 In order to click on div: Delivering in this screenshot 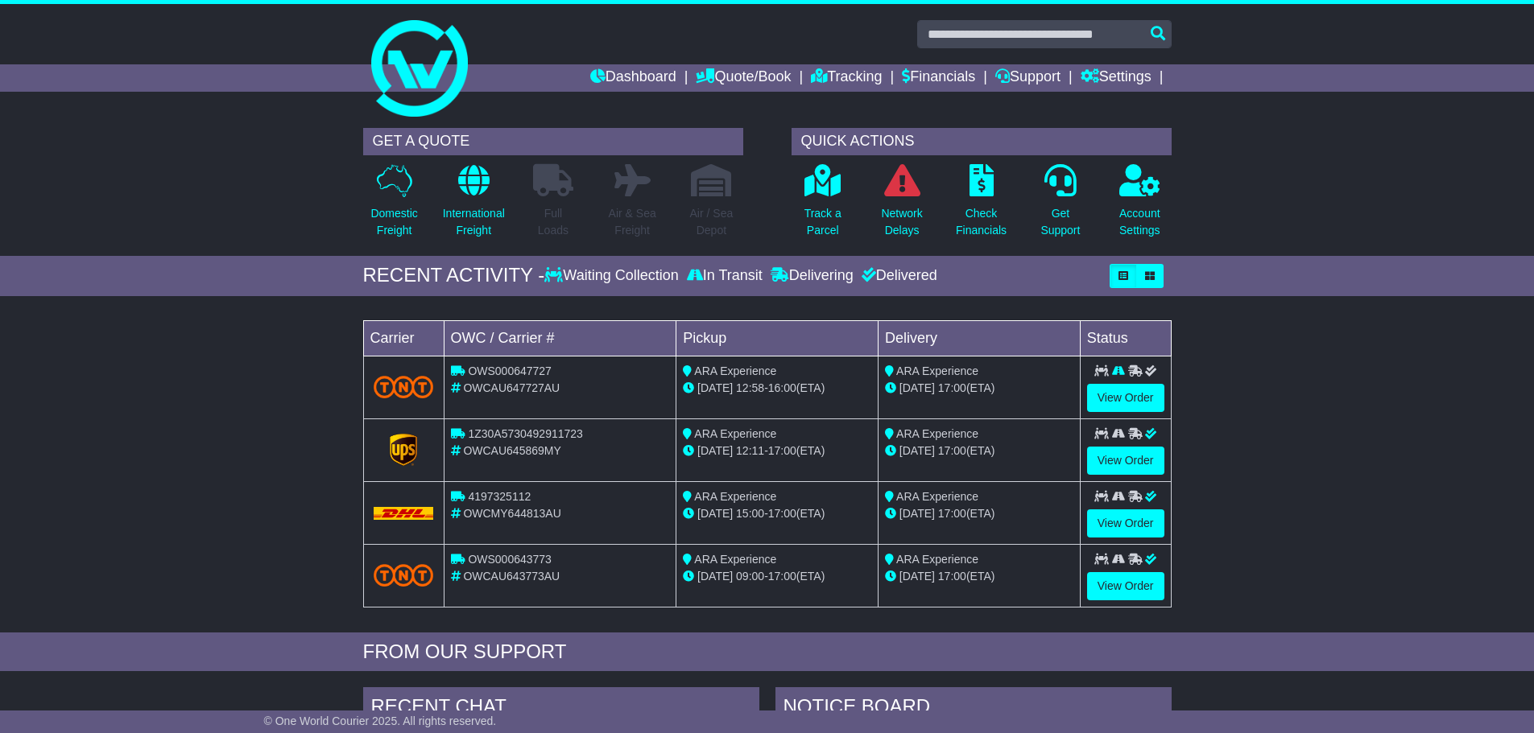, I will do `click(811, 276)`.